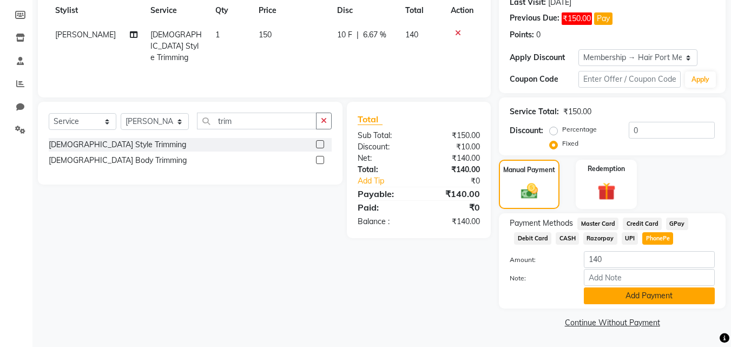 The image size is (731, 347). What do you see at coordinates (649, 295) in the screenshot?
I see `button: Add Payment` at bounding box center [649, 295].